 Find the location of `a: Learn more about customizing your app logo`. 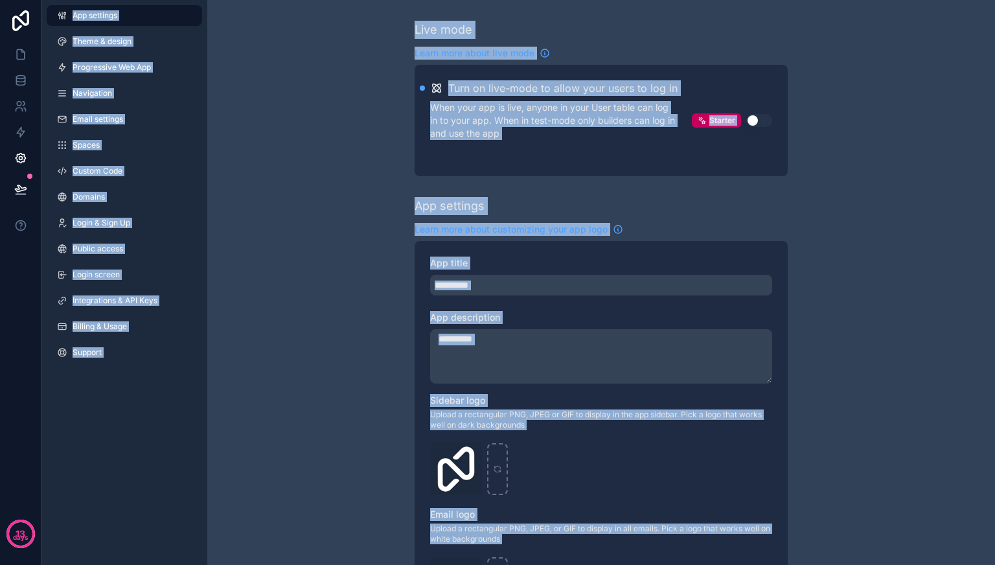

a: Learn more about customizing your app logo is located at coordinates (519, 229).